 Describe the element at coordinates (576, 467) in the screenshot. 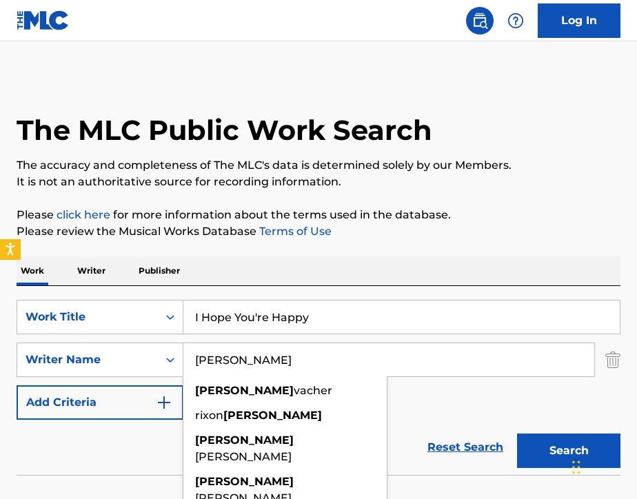

I see `div: Drag` at that location.